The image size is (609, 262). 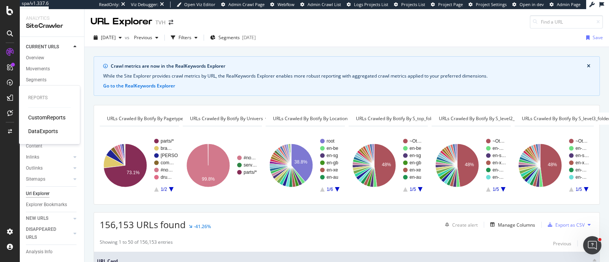 What do you see at coordinates (330, 141) in the screenshot?
I see `text: root` at bounding box center [330, 141].